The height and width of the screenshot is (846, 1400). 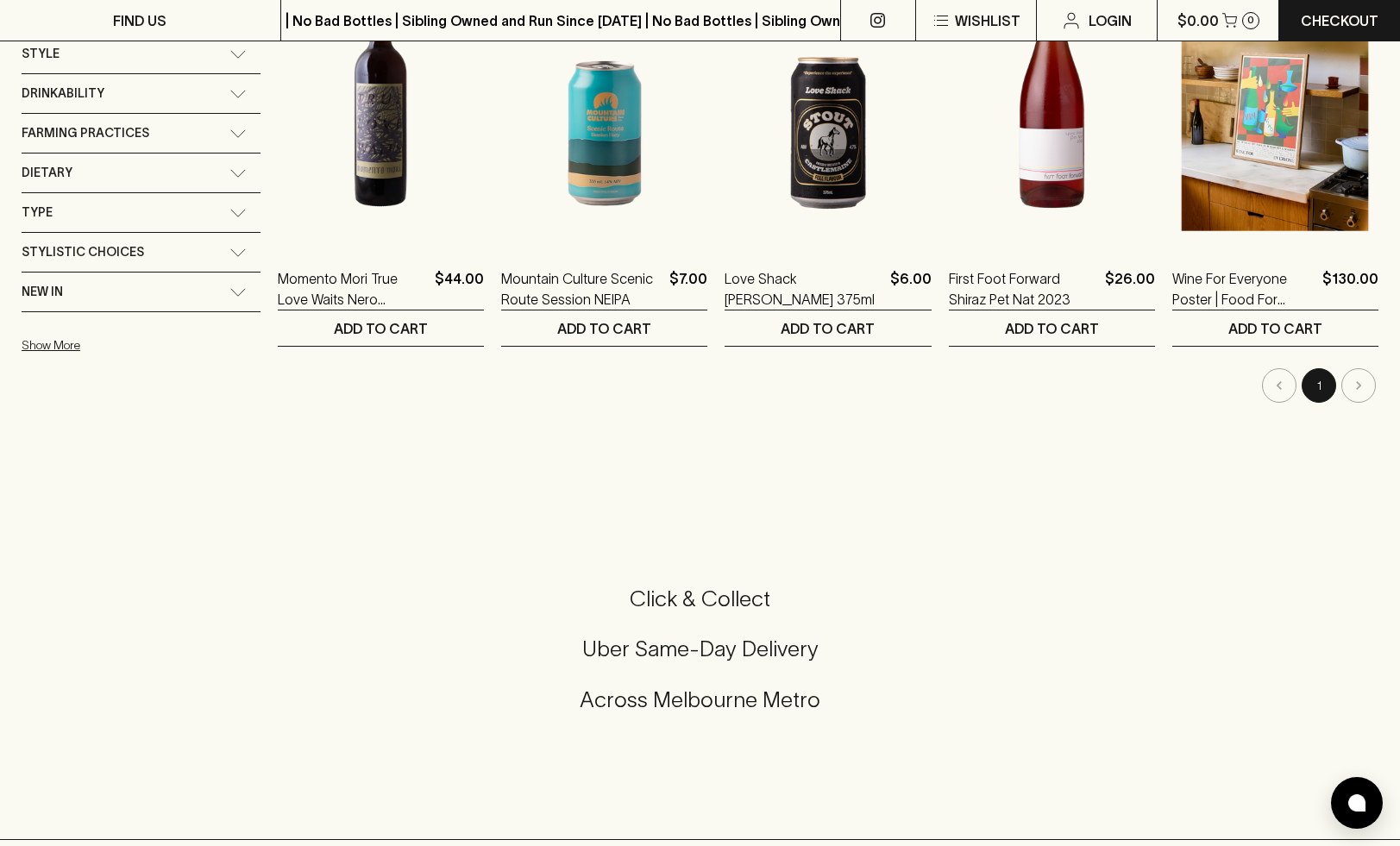 I want to click on div: Style, so click(x=141, y=54).